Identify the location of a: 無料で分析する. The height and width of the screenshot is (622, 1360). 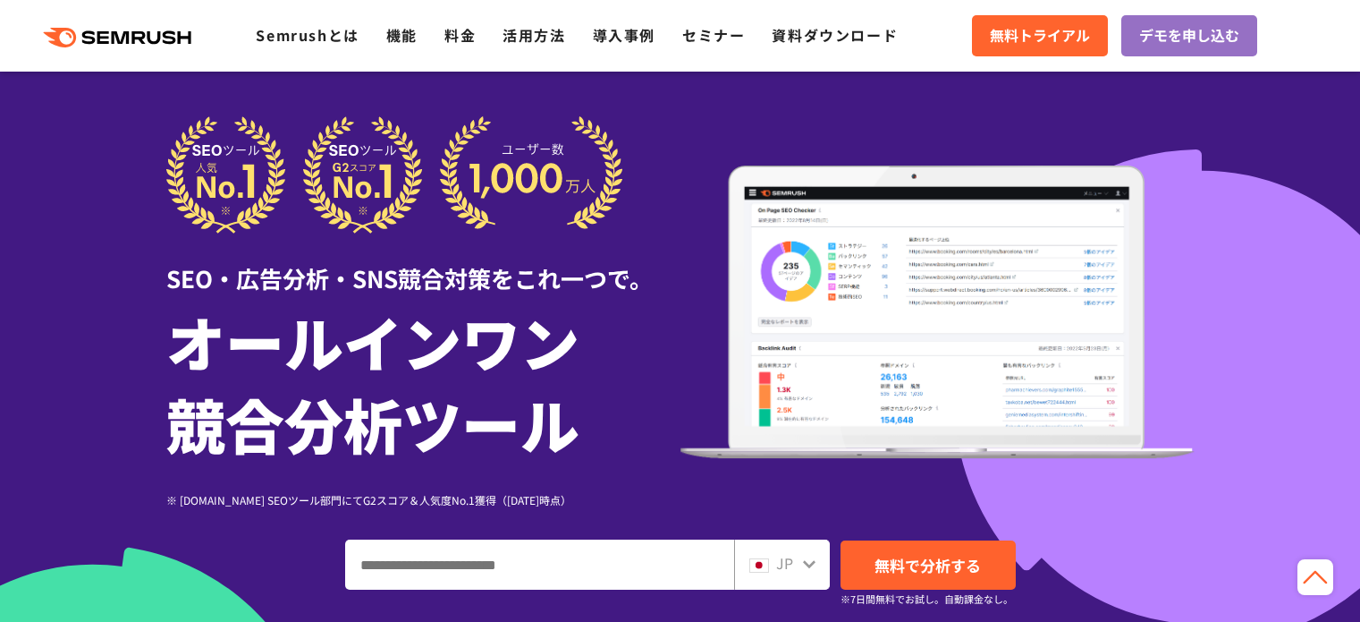
(928, 564).